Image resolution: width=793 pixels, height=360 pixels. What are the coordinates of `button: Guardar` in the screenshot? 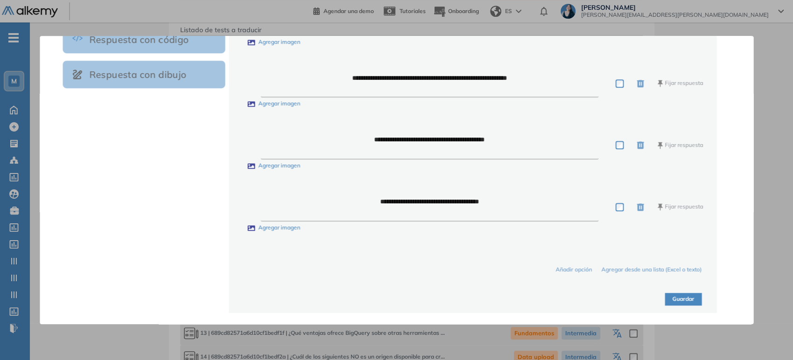 It's located at (683, 300).